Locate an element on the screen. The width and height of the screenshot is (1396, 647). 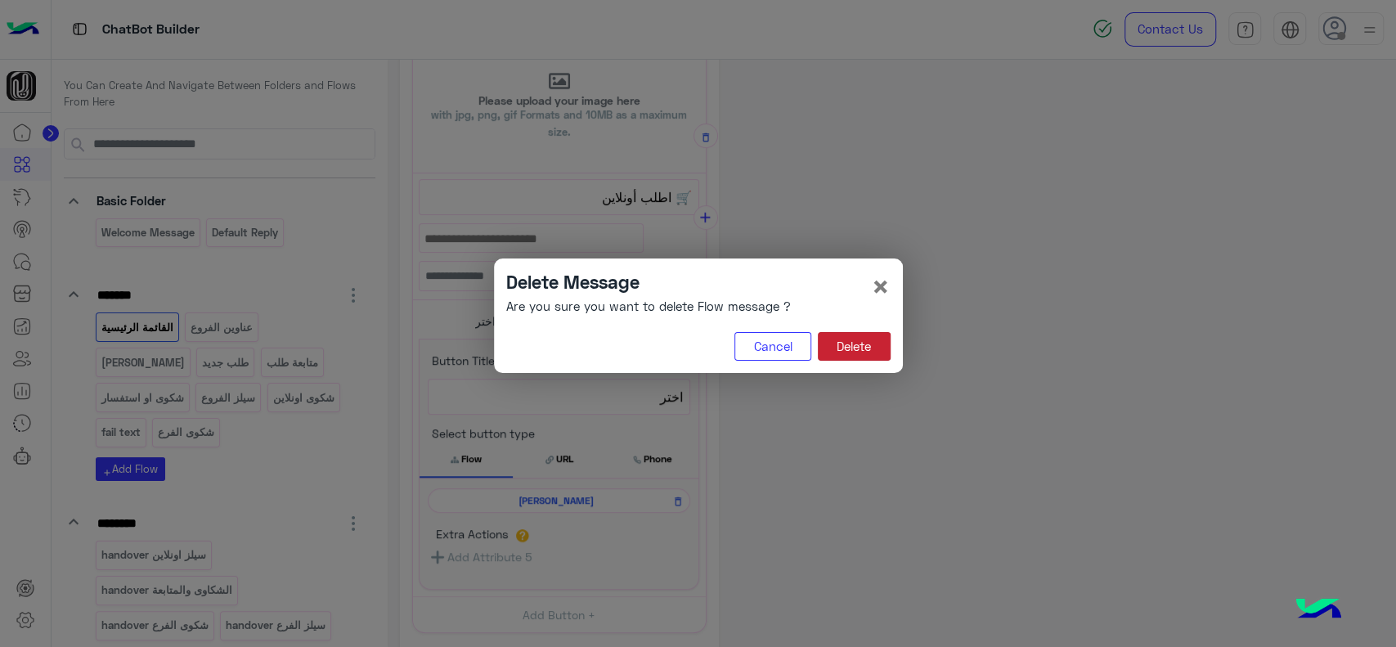
img: hulul-logo.png is located at coordinates (1319, 610).